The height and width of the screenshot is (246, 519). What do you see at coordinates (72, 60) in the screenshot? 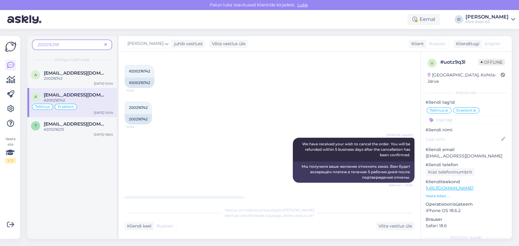
I see `span: Otsingu tulemused` at bounding box center [72, 60].